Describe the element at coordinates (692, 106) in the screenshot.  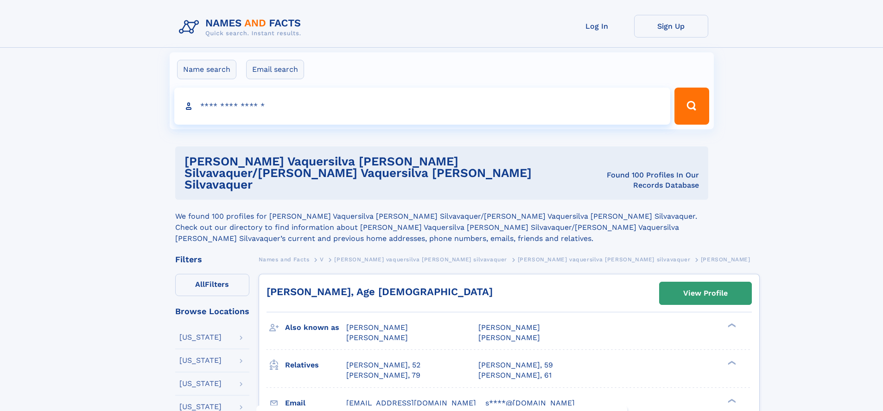
I see `button: Search Button` at that location.